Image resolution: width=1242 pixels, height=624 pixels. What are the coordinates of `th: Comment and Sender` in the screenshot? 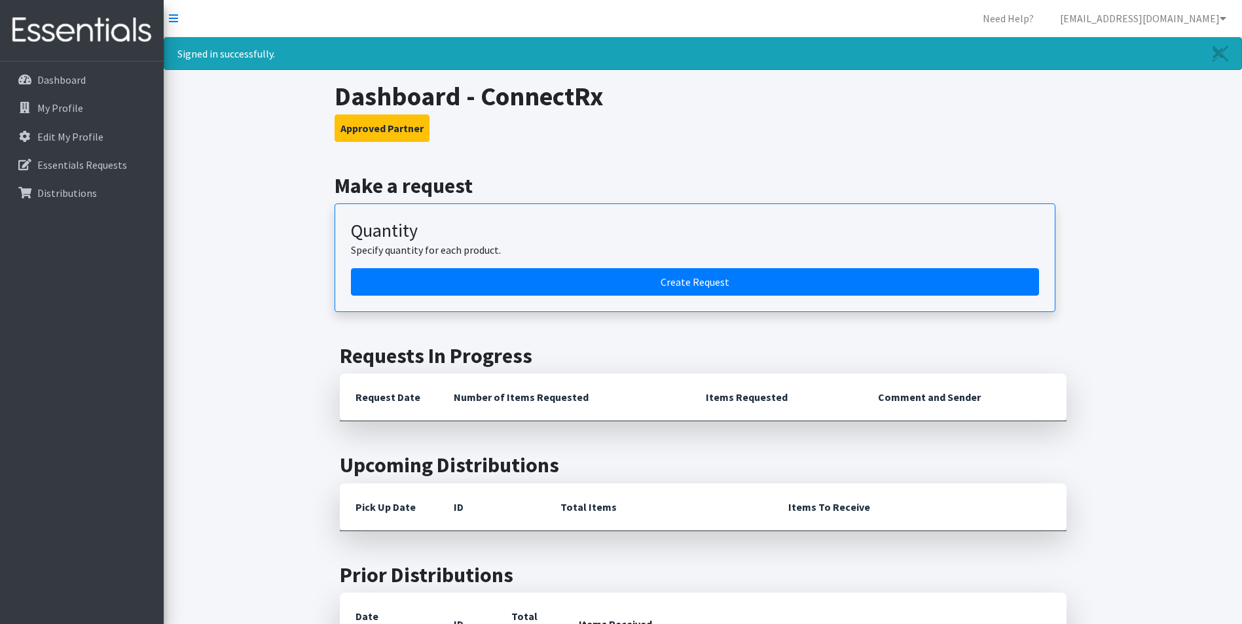 It's located at (963, 397).